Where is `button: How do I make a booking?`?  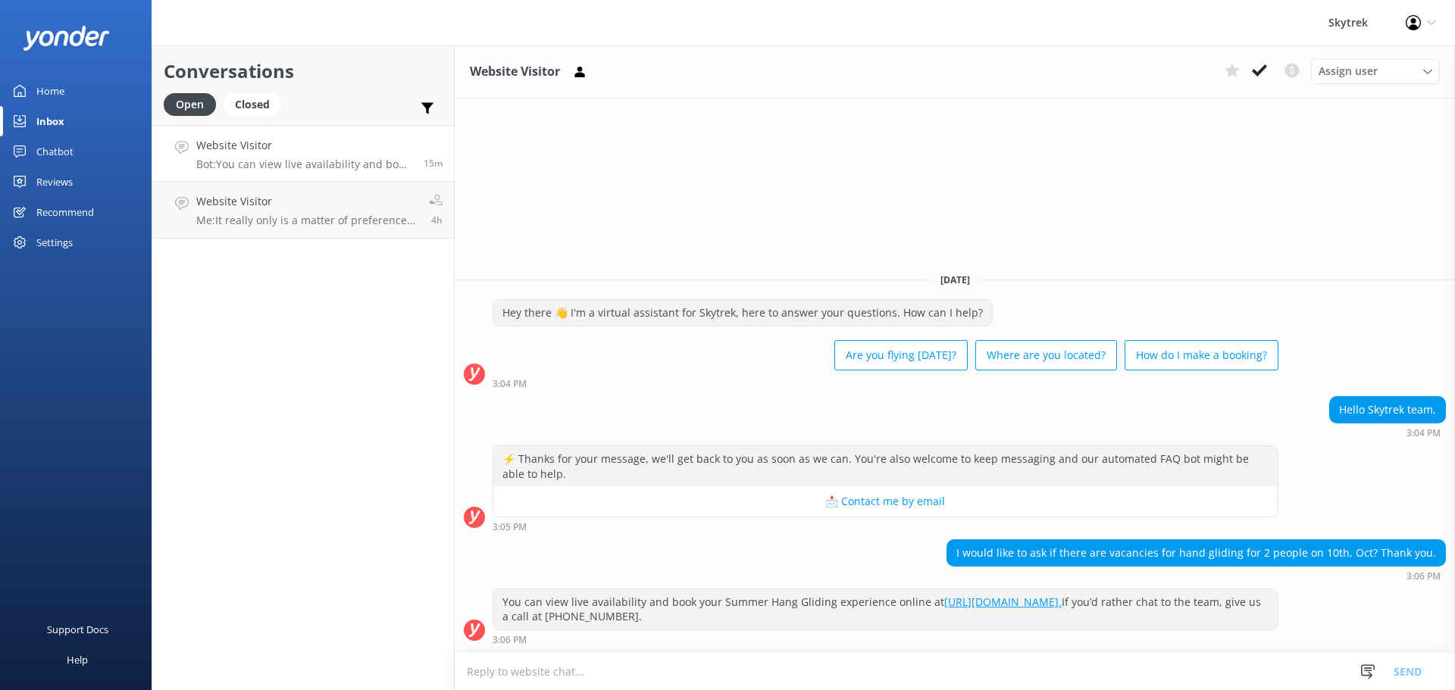 button: How do I make a booking? is located at coordinates (1201, 355).